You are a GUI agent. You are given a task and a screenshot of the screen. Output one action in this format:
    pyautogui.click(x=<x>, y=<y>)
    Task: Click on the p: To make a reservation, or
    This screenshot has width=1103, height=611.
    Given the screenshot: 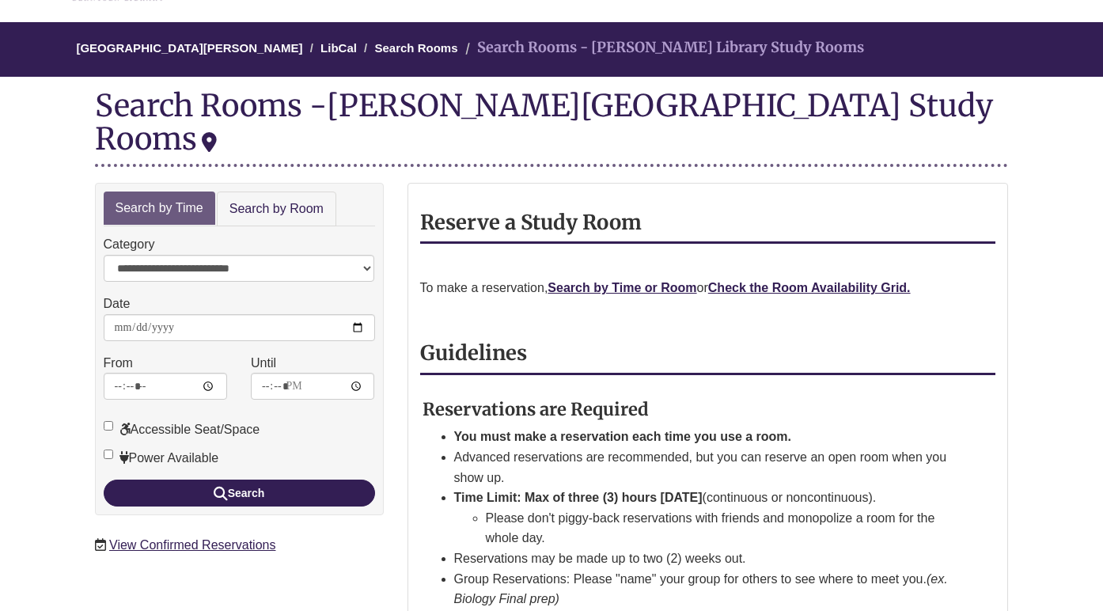 What is the action you would take?
    pyautogui.click(x=708, y=288)
    